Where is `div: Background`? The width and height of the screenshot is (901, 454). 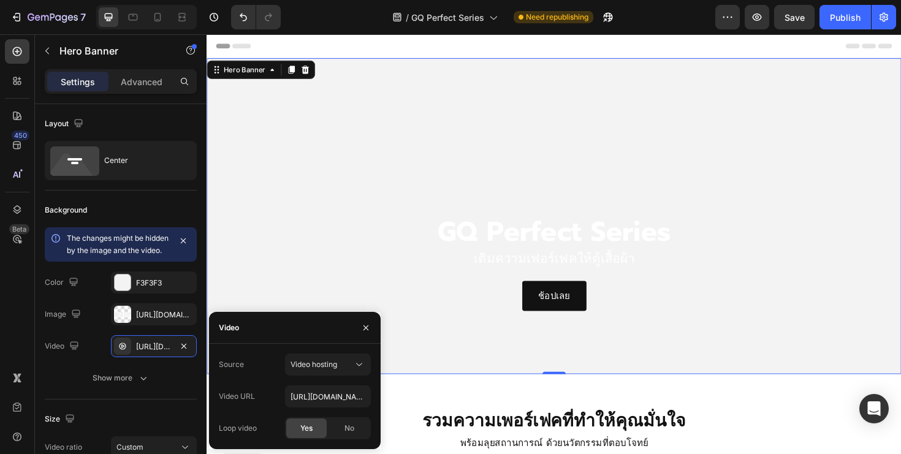 div: Background is located at coordinates (66, 210).